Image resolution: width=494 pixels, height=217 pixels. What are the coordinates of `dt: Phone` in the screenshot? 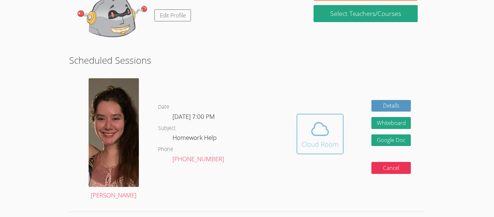 It's located at (166, 149).